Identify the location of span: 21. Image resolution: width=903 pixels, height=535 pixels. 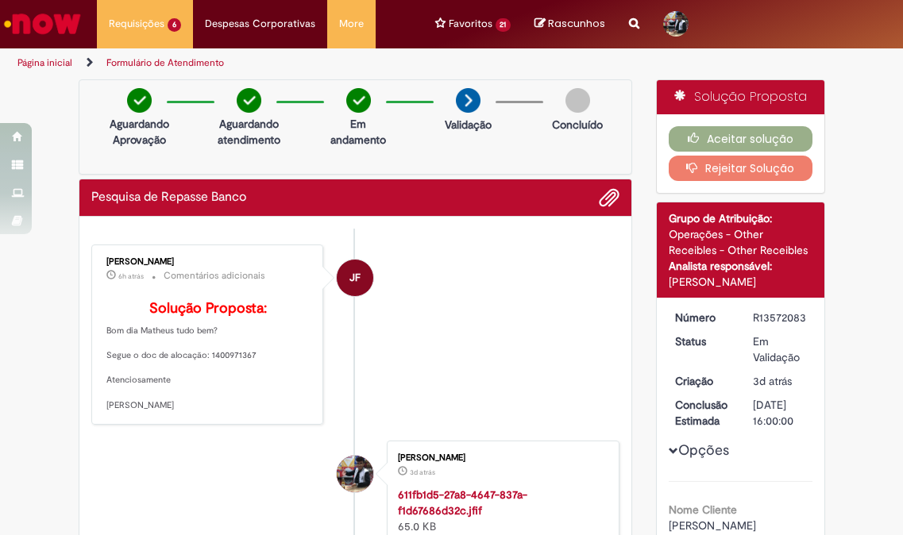
(504, 25).